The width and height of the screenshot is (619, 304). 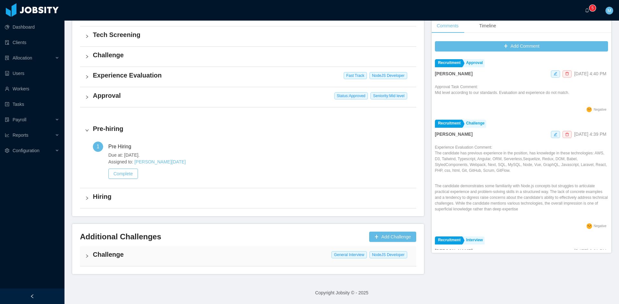 I want to click on a: Complete, so click(x=123, y=174).